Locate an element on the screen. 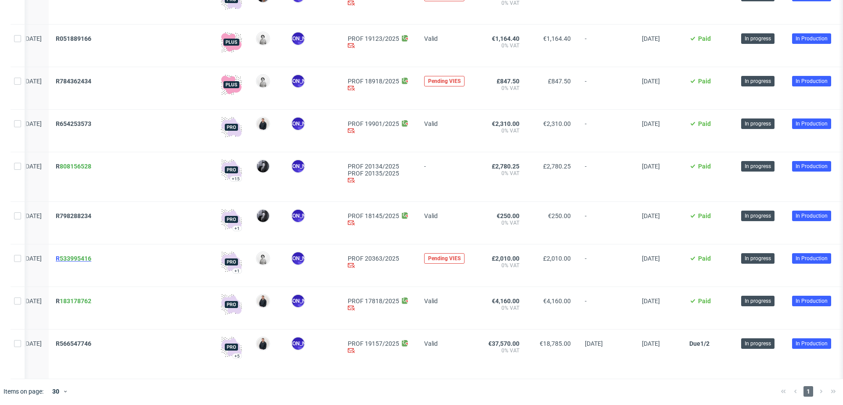 This screenshot has height=405, width=843. span: £2,010.00 is located at coordinates (557, 259).